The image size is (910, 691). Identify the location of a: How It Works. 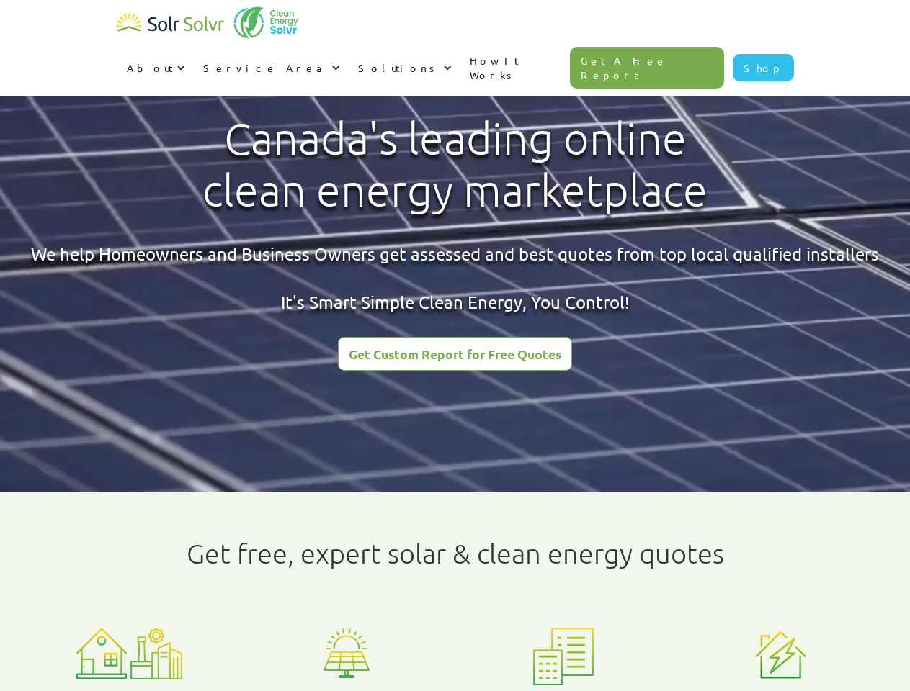
(515, 68).